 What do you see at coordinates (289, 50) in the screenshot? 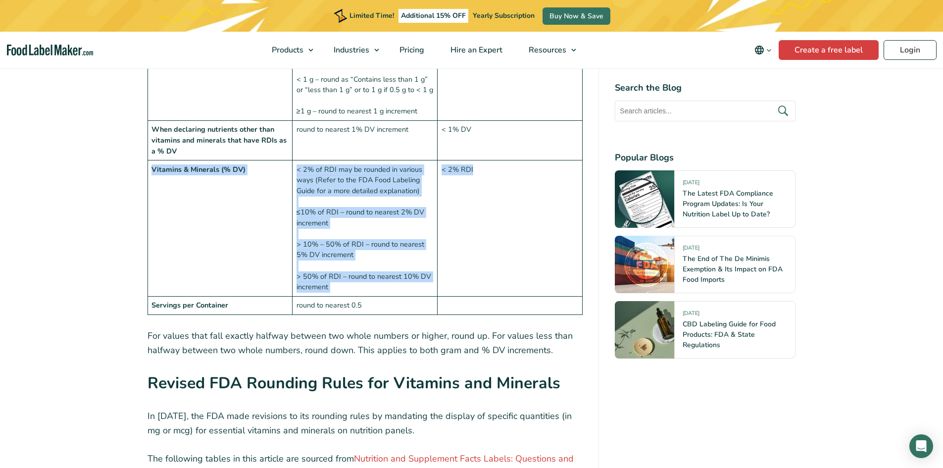
I see `a: Products` at bounding box center [289, 50].